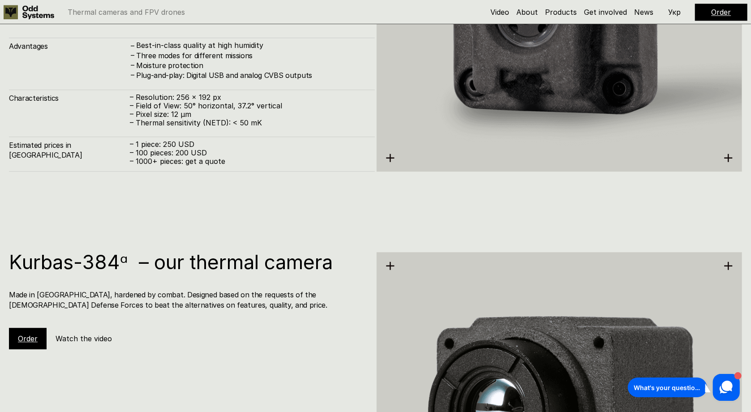  Describe the element at coordinates (248, 123) in the screenshot. I see `p: – Thermal sensitivity (NETD): < 50 mK` at that location.